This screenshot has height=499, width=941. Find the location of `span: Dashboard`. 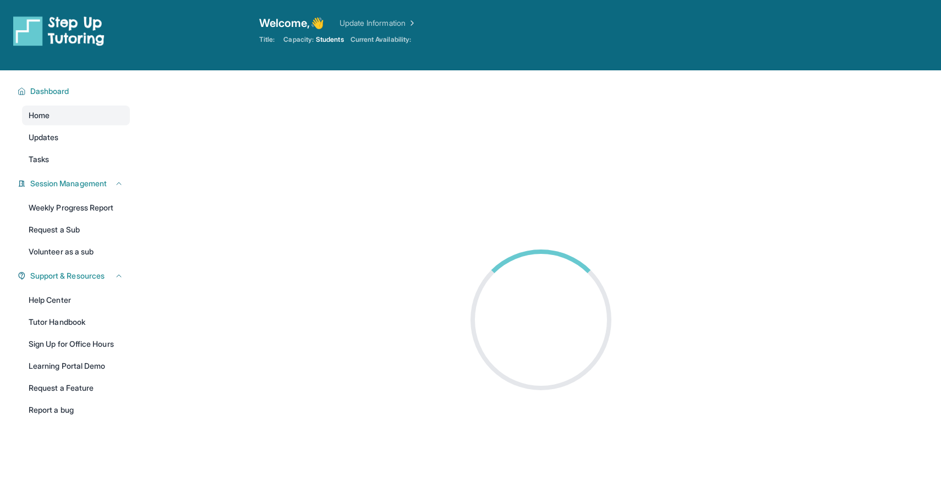

span: Dashboard is located at coordinates (50, 91).